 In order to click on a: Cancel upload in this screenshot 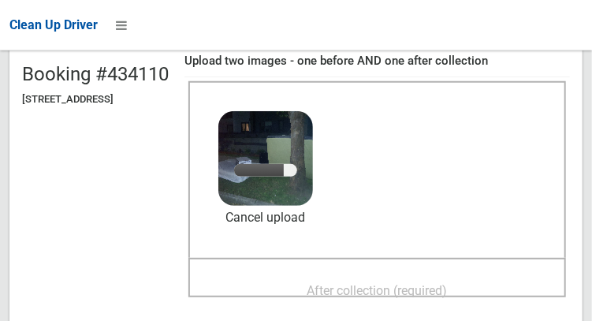, I will do `click(266, 218)`.